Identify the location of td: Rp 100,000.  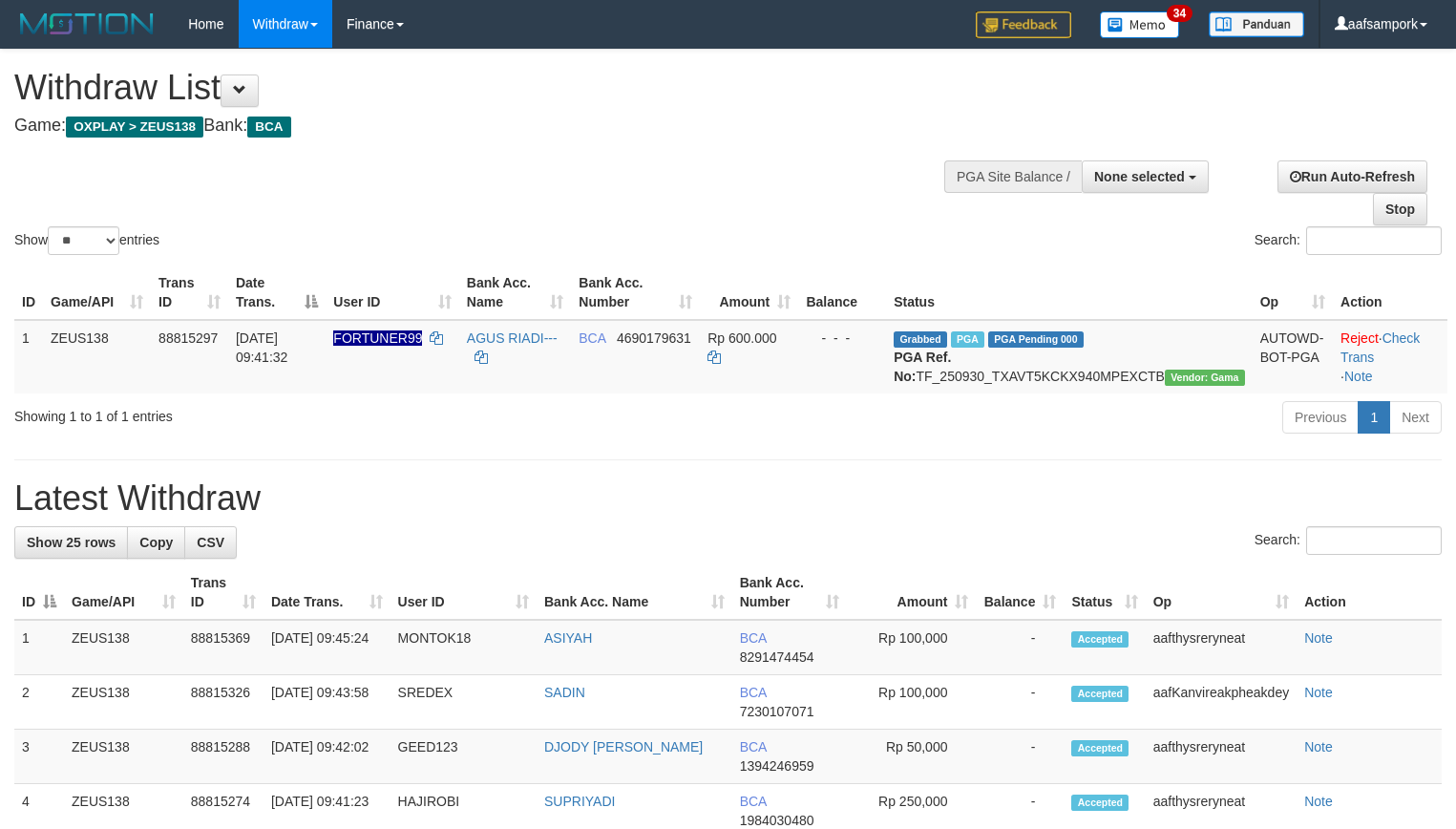
(911, 647).